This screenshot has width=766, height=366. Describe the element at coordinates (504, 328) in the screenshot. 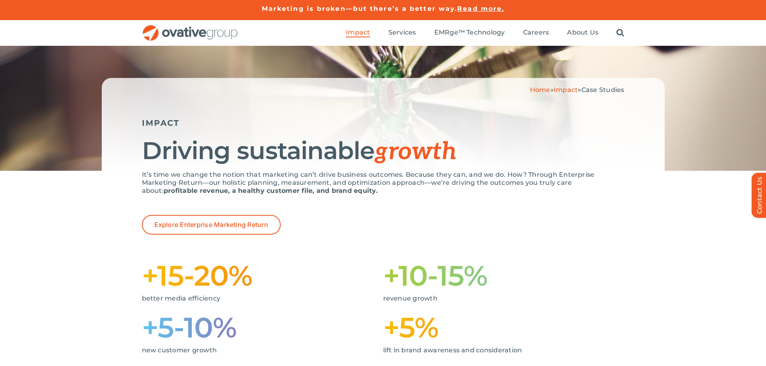

I see `h1: +5%` at that location.